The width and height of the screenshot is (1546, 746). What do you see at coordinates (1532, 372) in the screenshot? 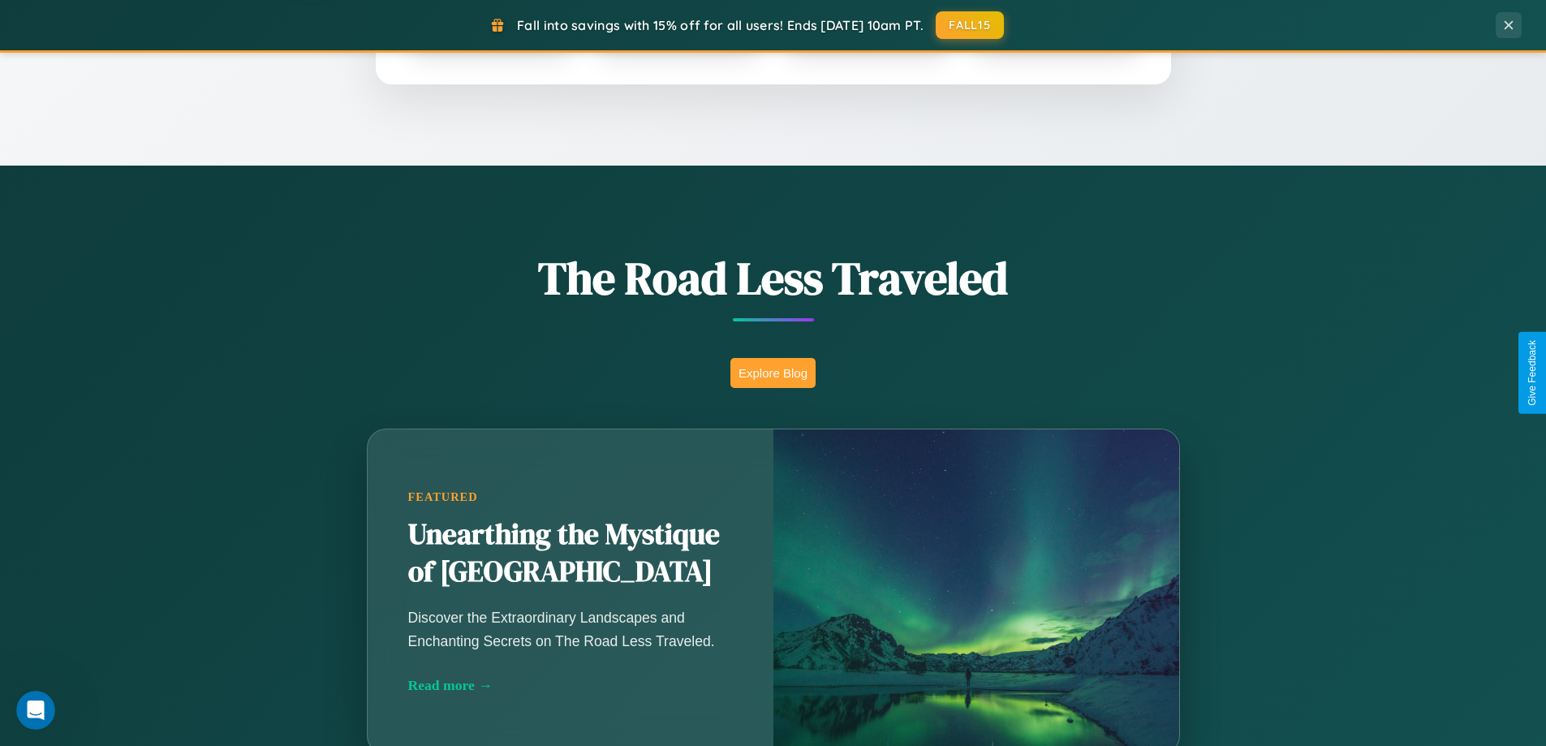
I see `div: Give Feedback` at bounding box center [1532, 372].